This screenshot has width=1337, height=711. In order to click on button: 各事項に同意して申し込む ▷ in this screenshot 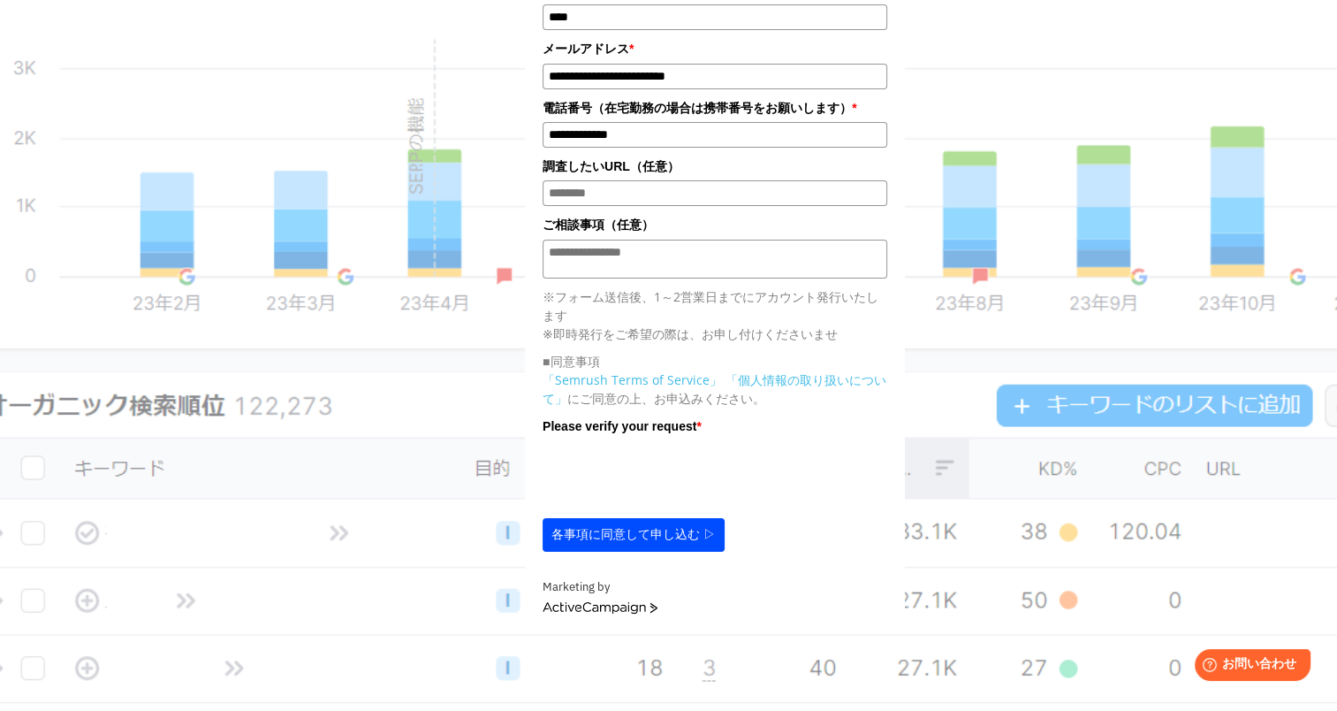, I will do `click(634, 535)`.